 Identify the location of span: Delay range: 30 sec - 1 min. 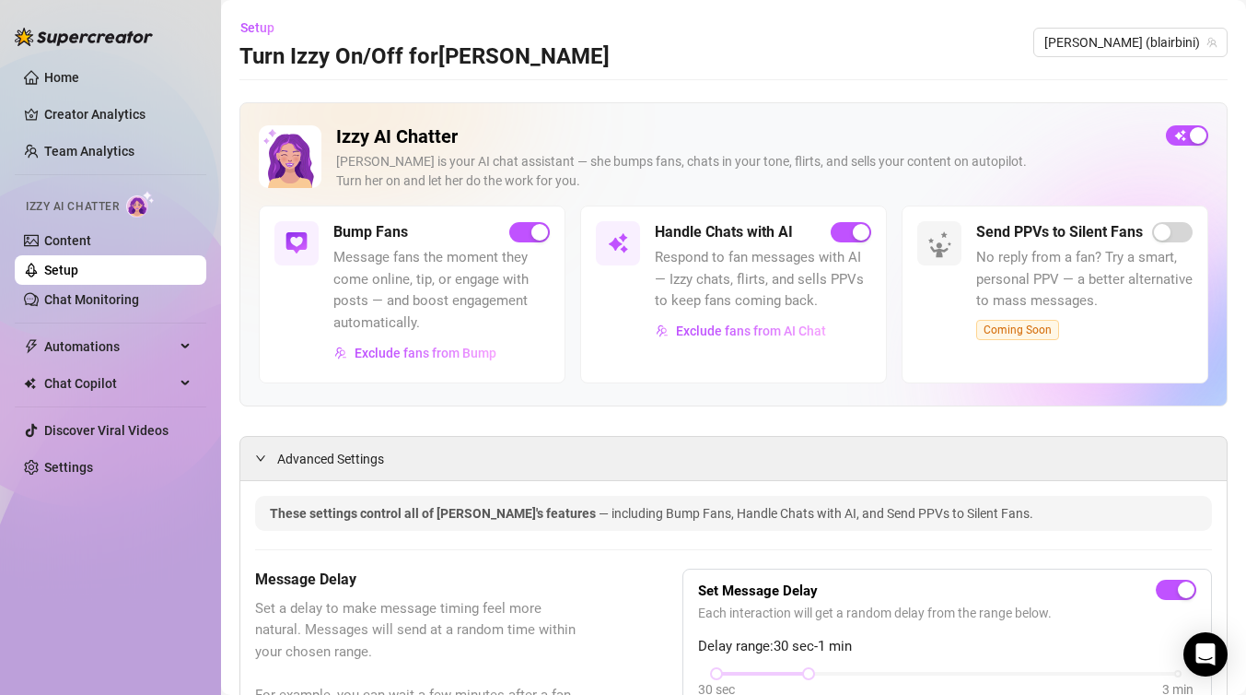
(947, 647).